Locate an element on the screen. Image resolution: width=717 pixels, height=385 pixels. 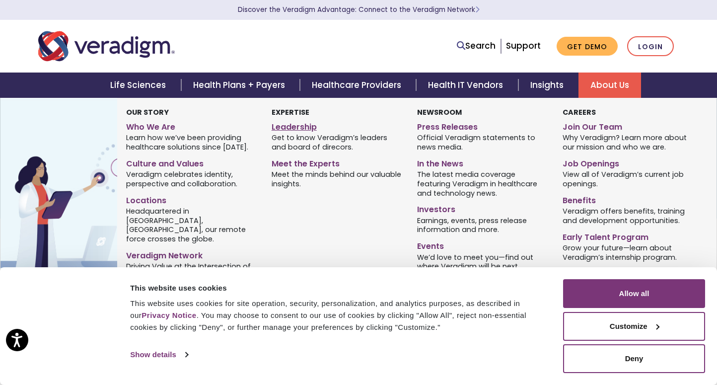
span: Meet the minds behind our valuable insights. is located at coordinates (337, 179).